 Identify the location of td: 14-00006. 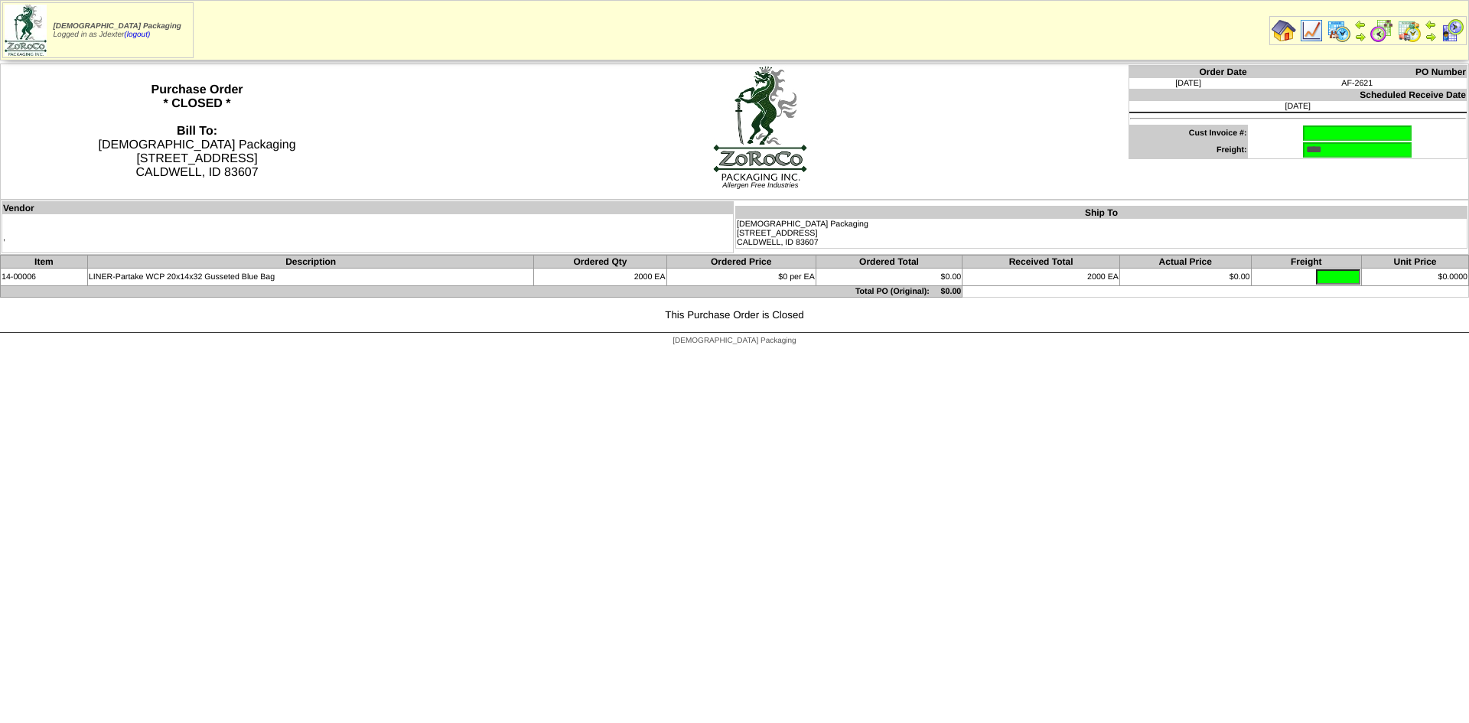
(44, 277).